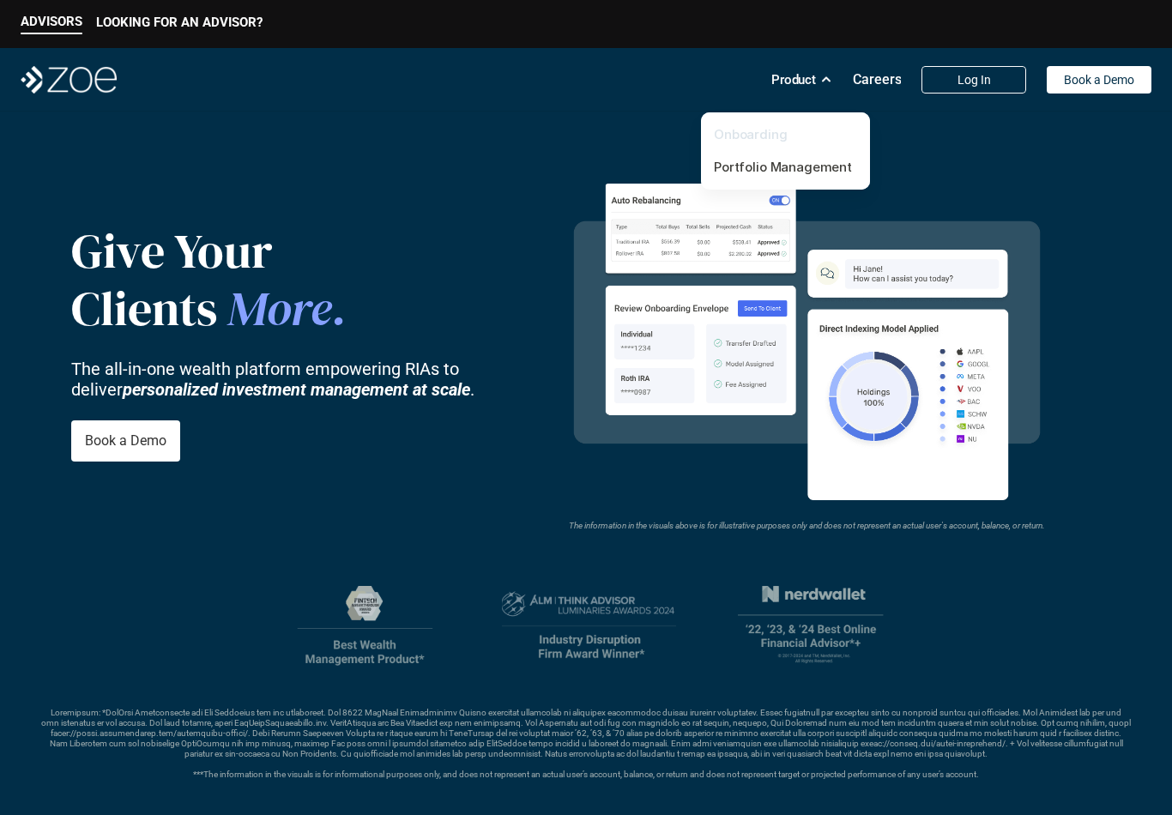  Describe the element at coordinates (179, 22) in the screenshot. I see `p: LOOKING FOR AN ADVISOR?` at that location.